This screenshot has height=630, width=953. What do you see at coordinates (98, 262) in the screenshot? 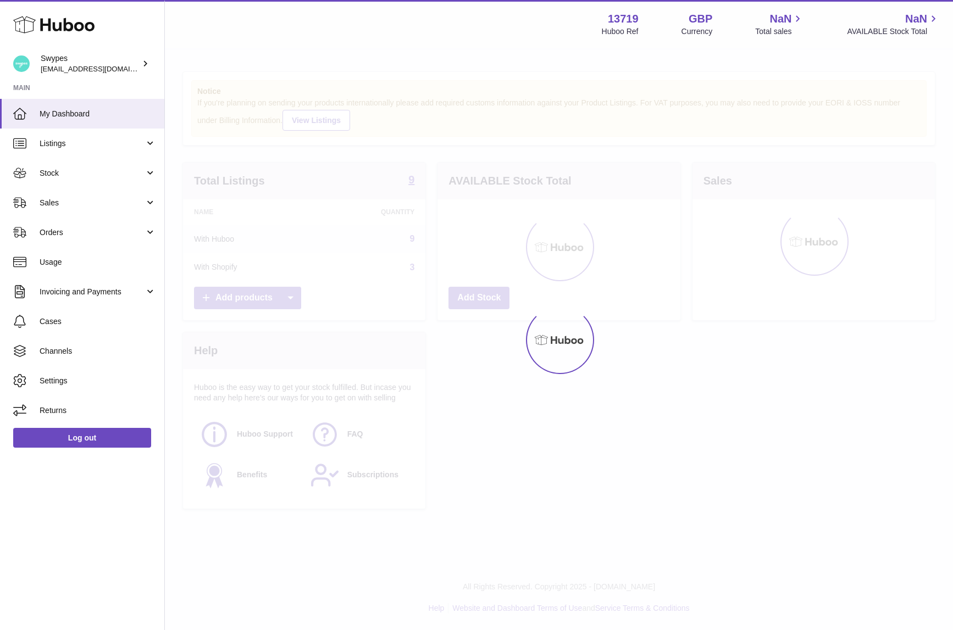
I see `span: Usage` at bounding box center [98, 262].